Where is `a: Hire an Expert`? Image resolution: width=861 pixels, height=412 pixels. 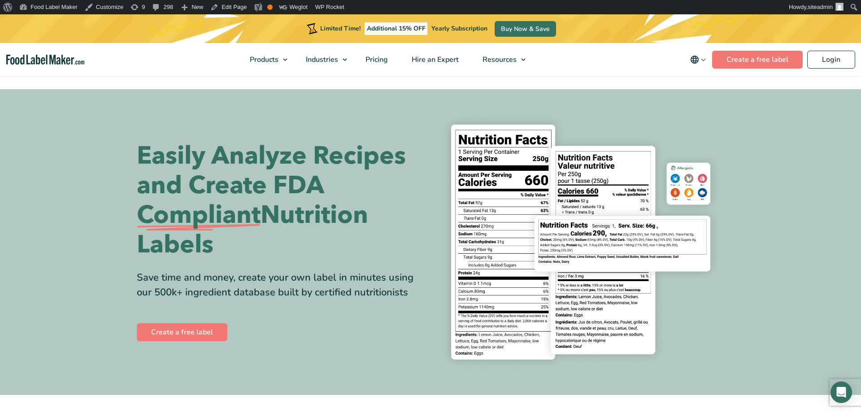 a: Hire an Expert is located at coordinates (434, 60).